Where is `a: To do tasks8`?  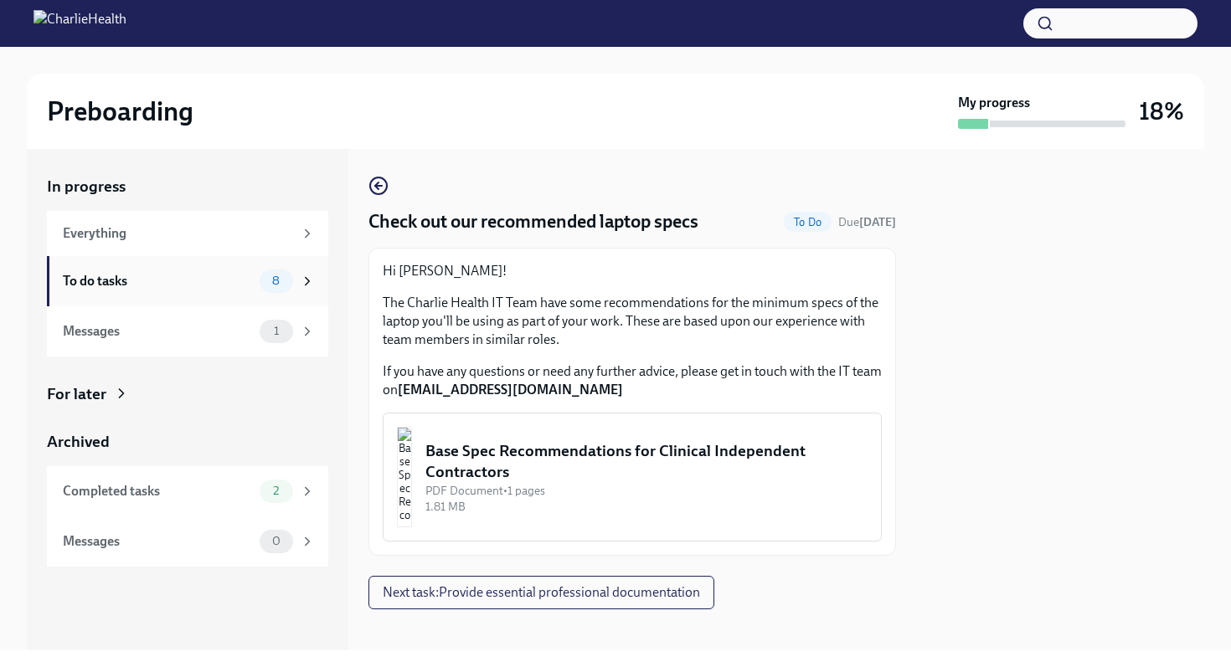
a: To do tasks8 is located at coordinates (188, 281).